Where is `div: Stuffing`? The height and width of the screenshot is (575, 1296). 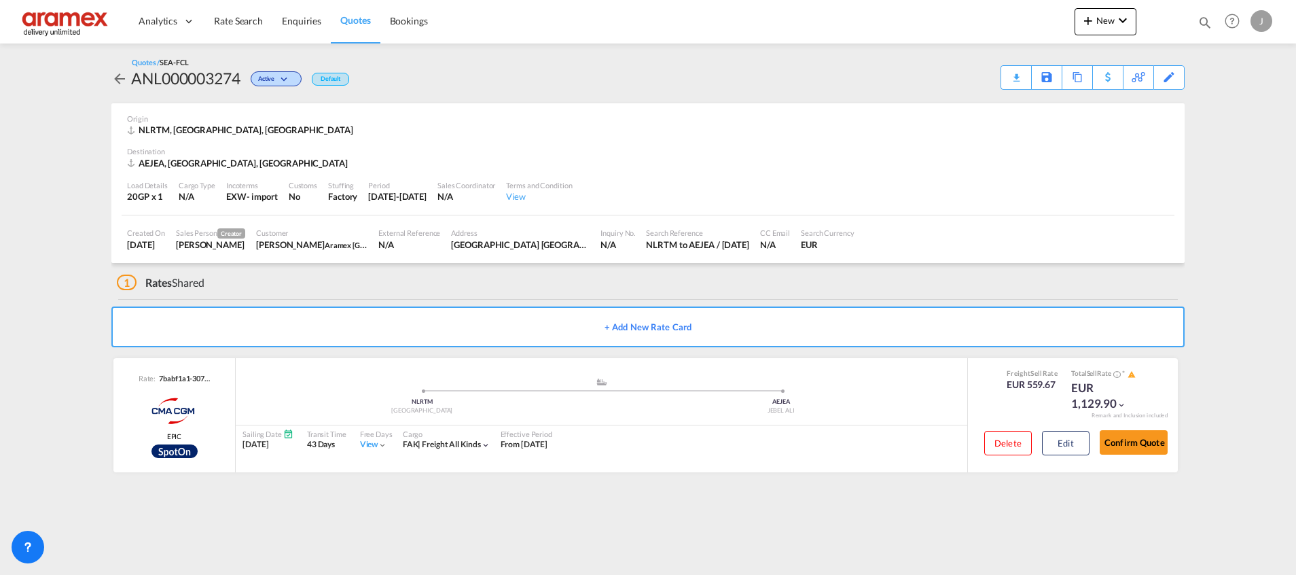 div: Stuffing is located at coordinates (342, 185).